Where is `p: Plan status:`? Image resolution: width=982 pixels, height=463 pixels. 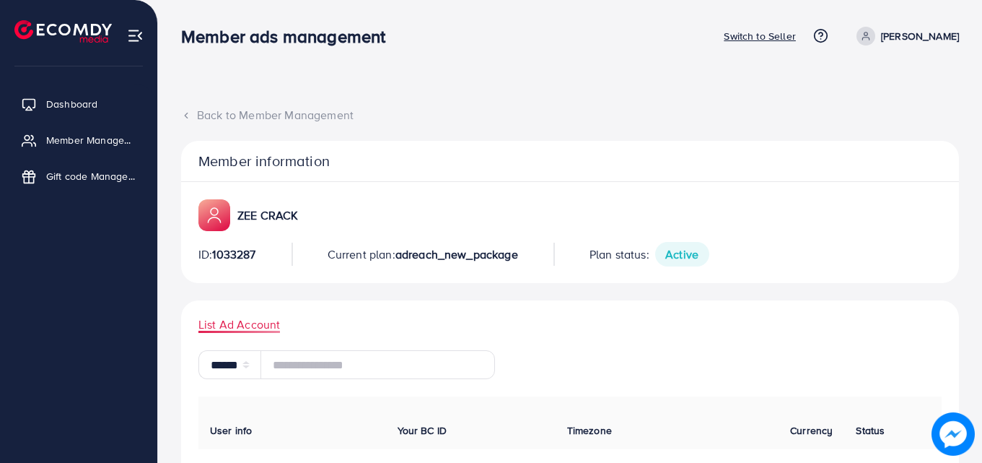 p: Plan status: is located at coordinates (649, 254).